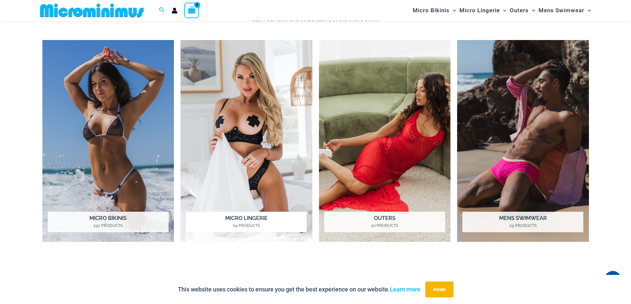 This screenshot has height=304, width=631. I want to click on a: Mens SwimwearMenu ToggleMenu Toggle, so click(565, 10).